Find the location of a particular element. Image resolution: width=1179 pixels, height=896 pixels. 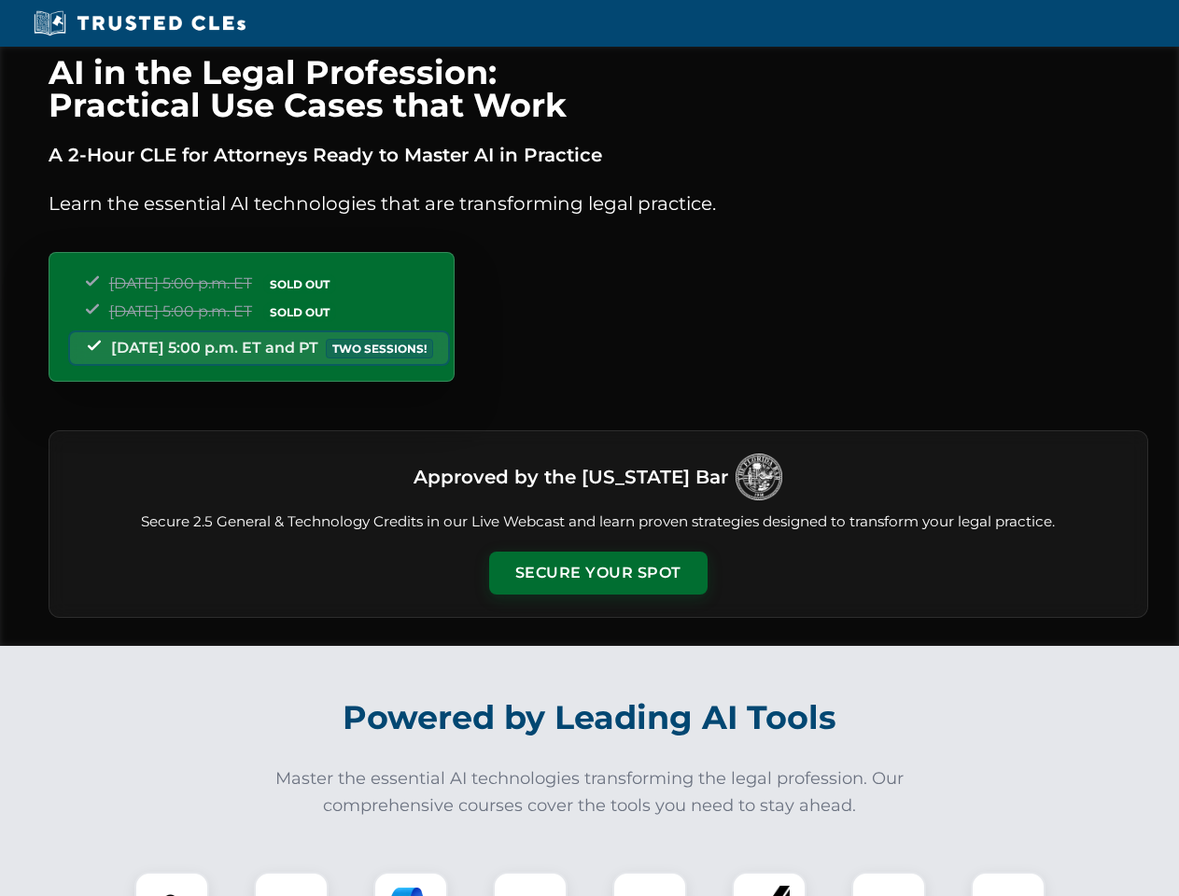

p: Learn the essential AI technologies that are transforming legal practice. is located at coordinates (598, 203).